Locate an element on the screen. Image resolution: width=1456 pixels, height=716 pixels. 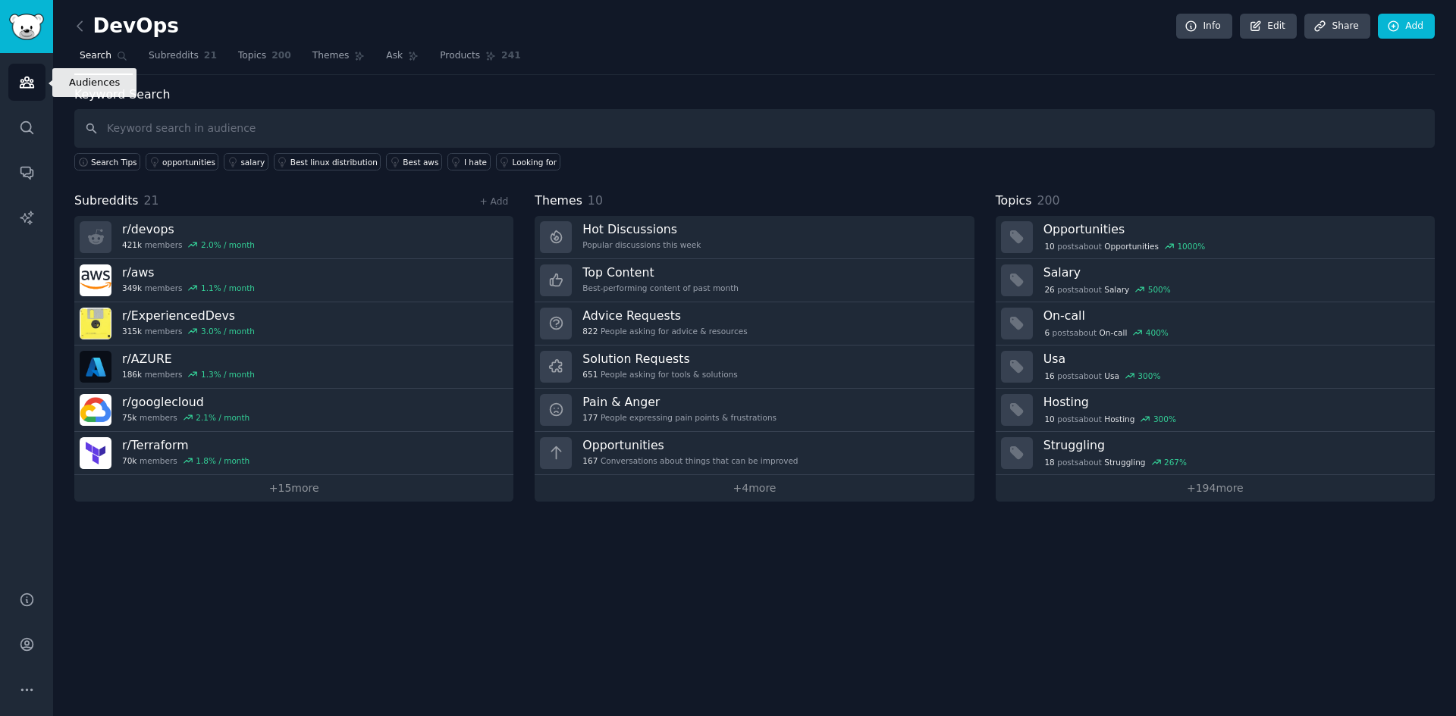
a: +194more is located at coordinates (1215, 488).